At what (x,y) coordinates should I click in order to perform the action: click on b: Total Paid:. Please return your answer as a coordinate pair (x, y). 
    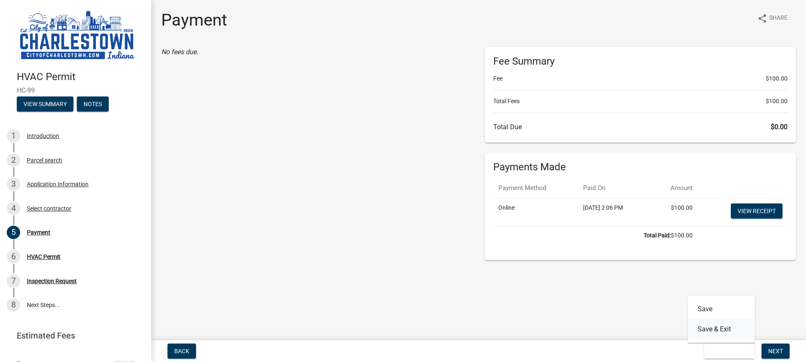
    Looking at the image, I should click on (657, 236).